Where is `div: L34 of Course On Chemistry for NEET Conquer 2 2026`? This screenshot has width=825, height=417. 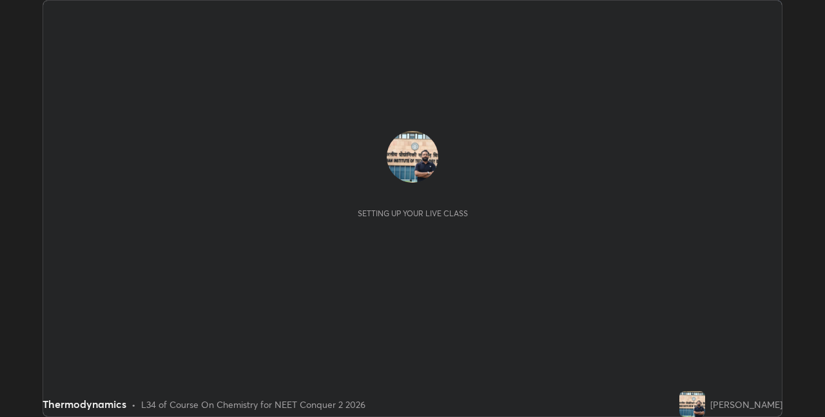 div: L34 of Course On Chemistry for NEET Conquer 2 2026 is located at coordinates (253, 404).